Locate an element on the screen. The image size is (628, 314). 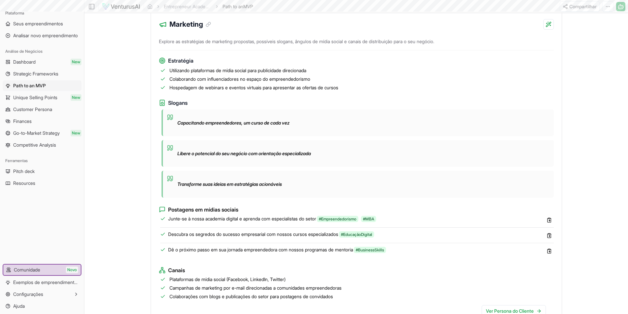
a: Ajuda is located at coordinates (42, 306).